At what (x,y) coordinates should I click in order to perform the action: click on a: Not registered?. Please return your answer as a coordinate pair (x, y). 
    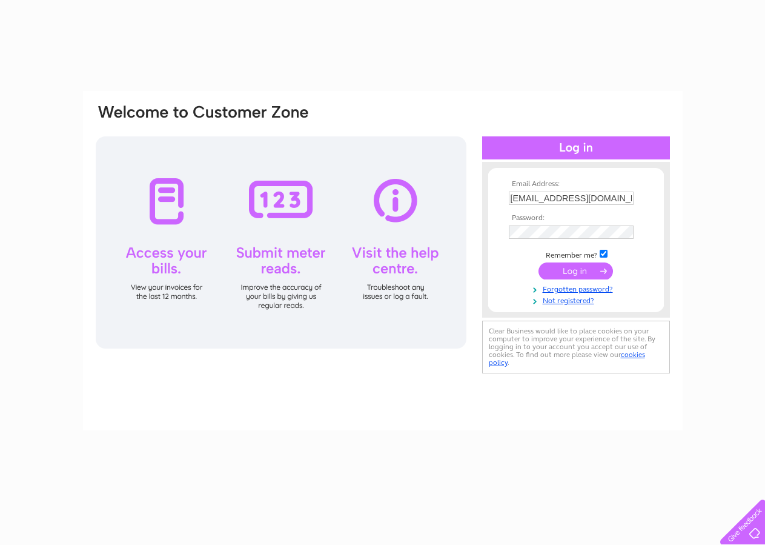
    Looking at the image, I should click on (578, 299).